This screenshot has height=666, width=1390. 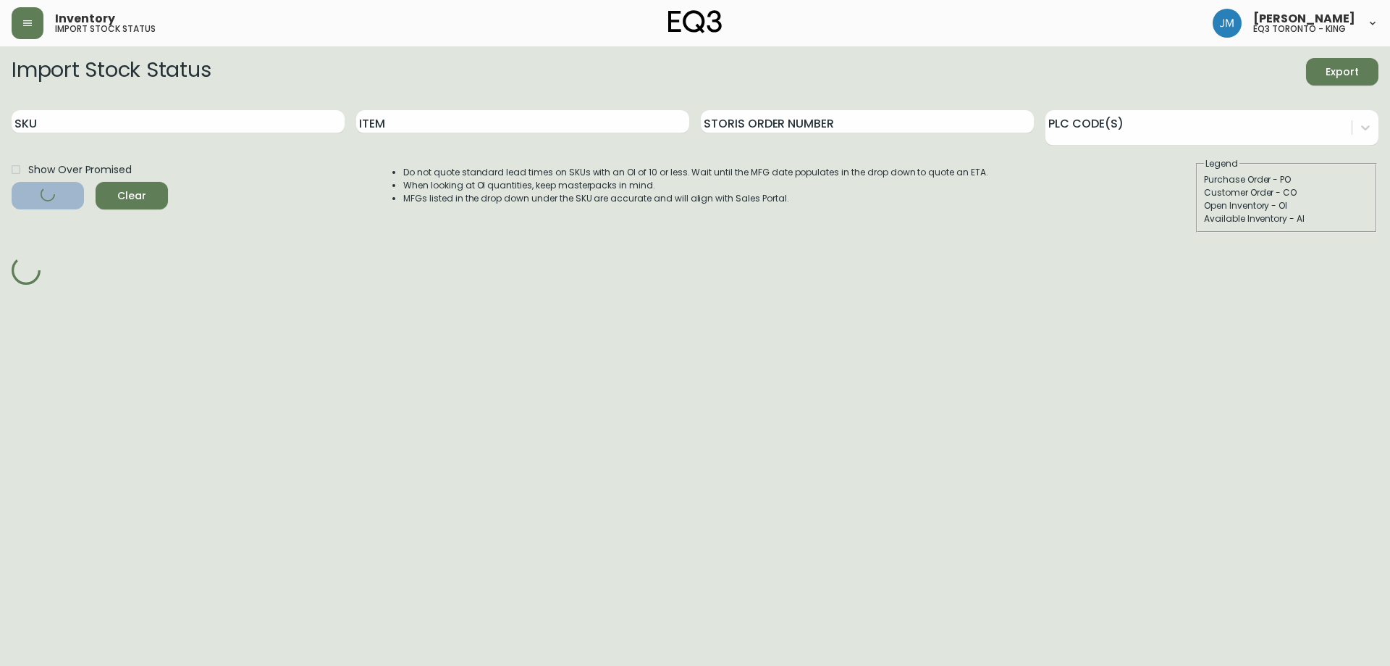 I want to click on li: Do not quote standard lead times on SKUs with an OI of 10 or less. Wait until the MFG date popula..., so click(x=696, y=172).